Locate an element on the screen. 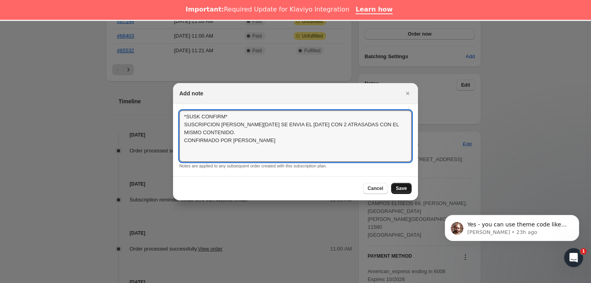  p: Message from Brian, sent 23h ago is located at coordinates (85, 34).